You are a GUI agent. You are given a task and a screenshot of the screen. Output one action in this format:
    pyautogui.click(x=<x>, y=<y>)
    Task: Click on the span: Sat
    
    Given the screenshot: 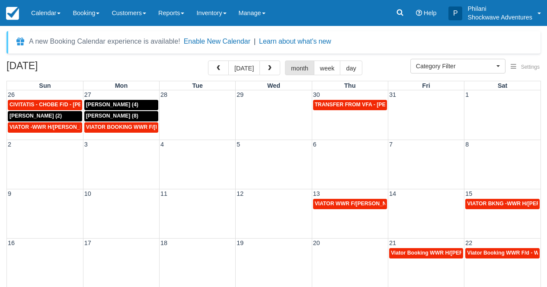 What is the action you would take?
    pyautogui.click(x=502, y=86)
    